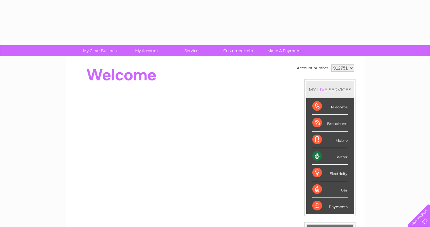 The width and height of the screenshot is (430, 227). I want to click on a: Make A Payment, so click(284, 51).